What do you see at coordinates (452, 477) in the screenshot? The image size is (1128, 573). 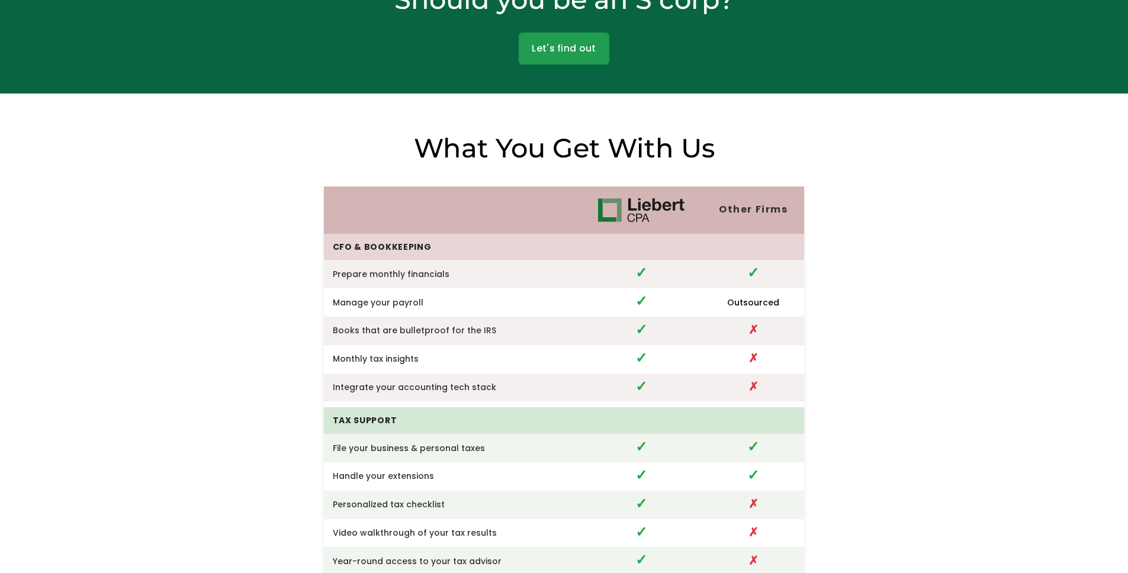 I see `td: Handle your extensions` at bounding box center [452, 477].